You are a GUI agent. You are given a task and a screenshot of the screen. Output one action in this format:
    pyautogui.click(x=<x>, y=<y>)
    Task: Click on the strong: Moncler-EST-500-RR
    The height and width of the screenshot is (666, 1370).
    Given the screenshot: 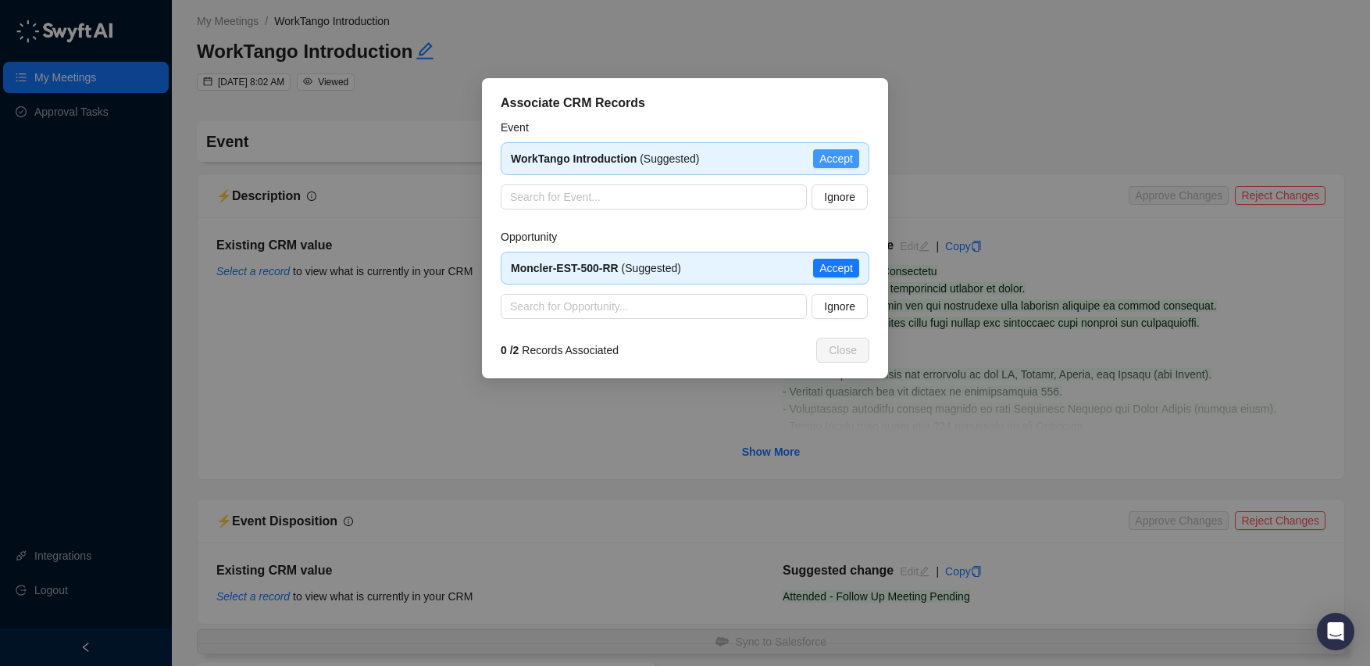 What is the action you would take?
    pyautogui.click(x=565, y=268)
    